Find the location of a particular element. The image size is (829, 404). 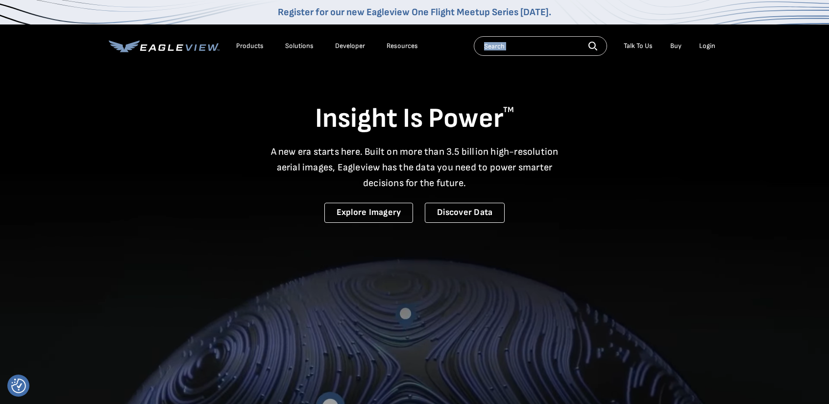

div: Login is located at coordinates (707, 46).